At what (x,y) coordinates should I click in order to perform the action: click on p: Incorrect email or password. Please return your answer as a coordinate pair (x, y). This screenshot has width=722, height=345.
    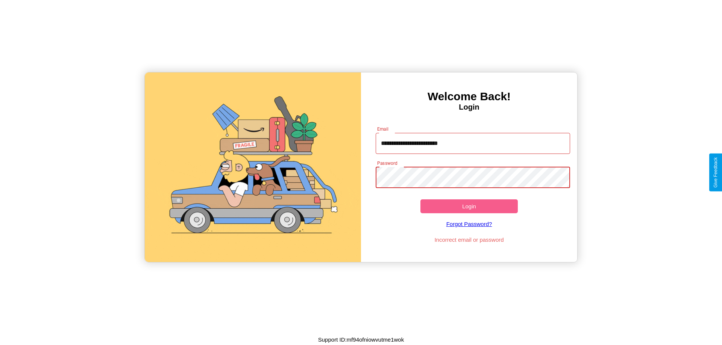
    Looking at the image, I should click on (469, 240).